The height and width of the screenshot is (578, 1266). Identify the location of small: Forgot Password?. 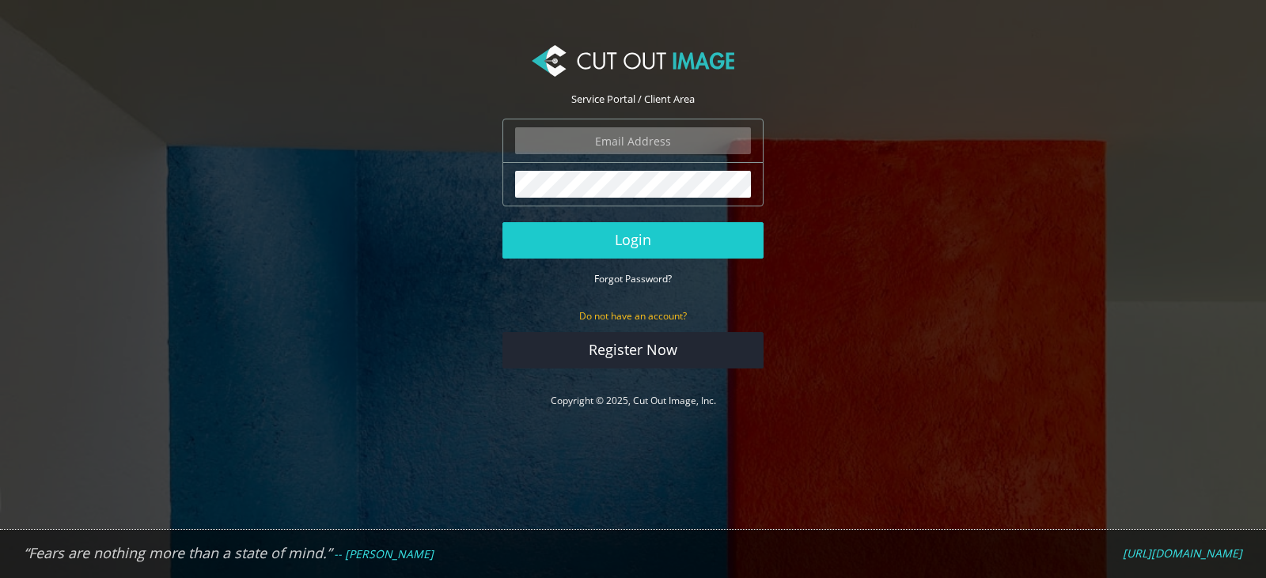
(633, 278).